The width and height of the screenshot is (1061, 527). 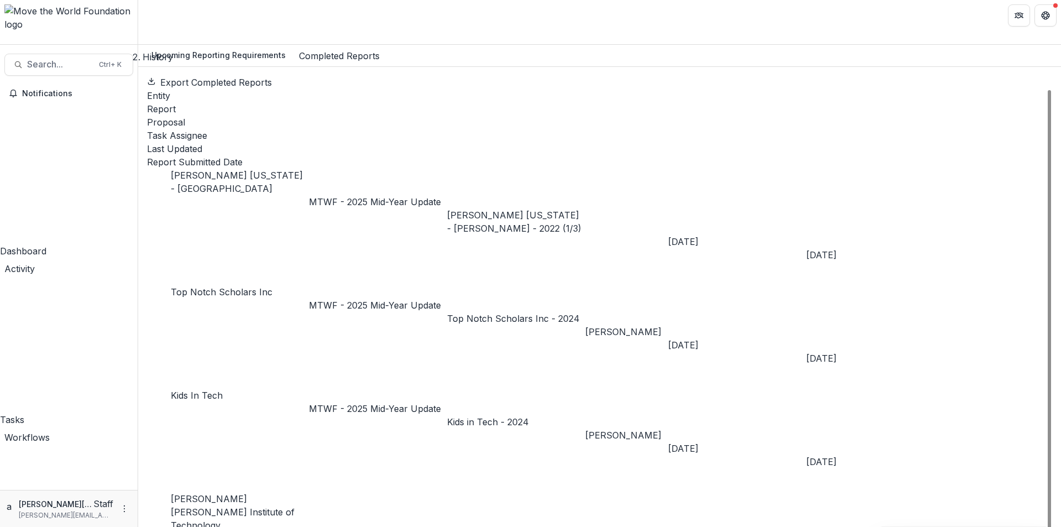 What do you see at coordinates (600, 109) in the screenshot?
I see `div: Report` at bounding box center [600, 109].